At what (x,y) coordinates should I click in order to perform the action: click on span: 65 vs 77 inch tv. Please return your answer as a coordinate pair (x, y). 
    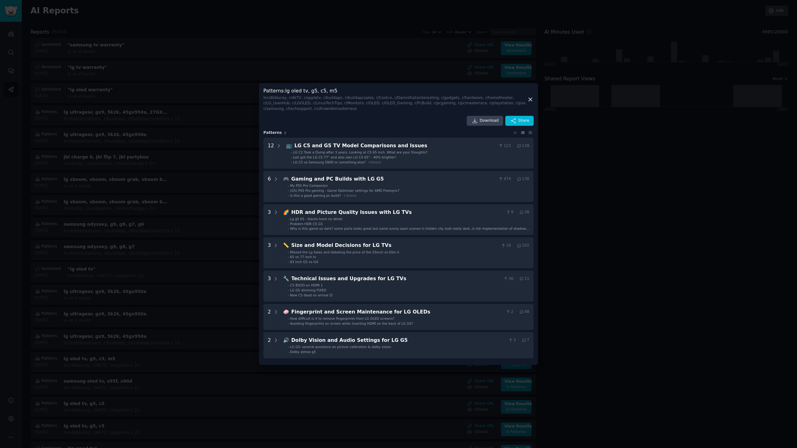
    Looking at the image, I should click on (303, 257).